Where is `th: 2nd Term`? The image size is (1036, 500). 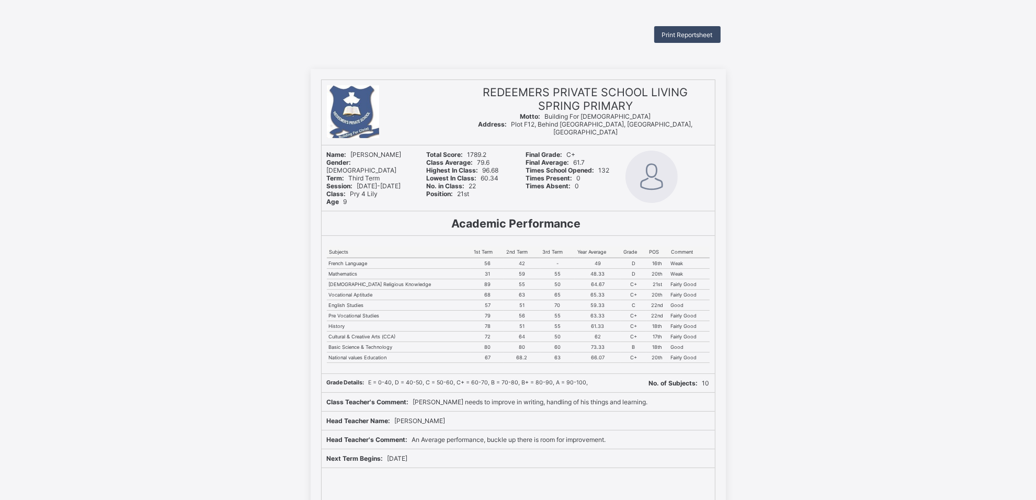
th: 2nd Term is located at coordinates (521, 252).